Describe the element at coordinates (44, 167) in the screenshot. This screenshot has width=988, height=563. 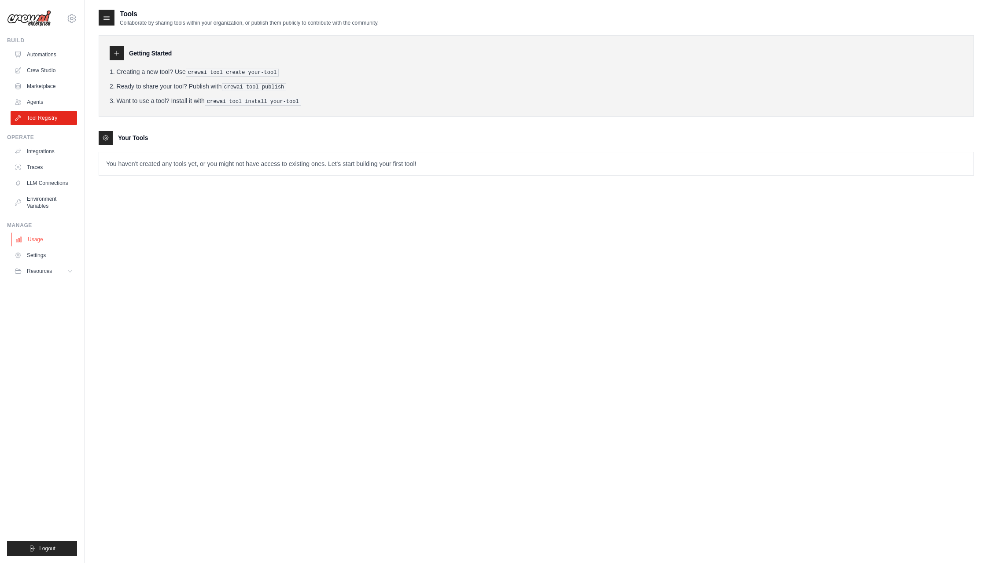
I see `a: Traces` at that location.